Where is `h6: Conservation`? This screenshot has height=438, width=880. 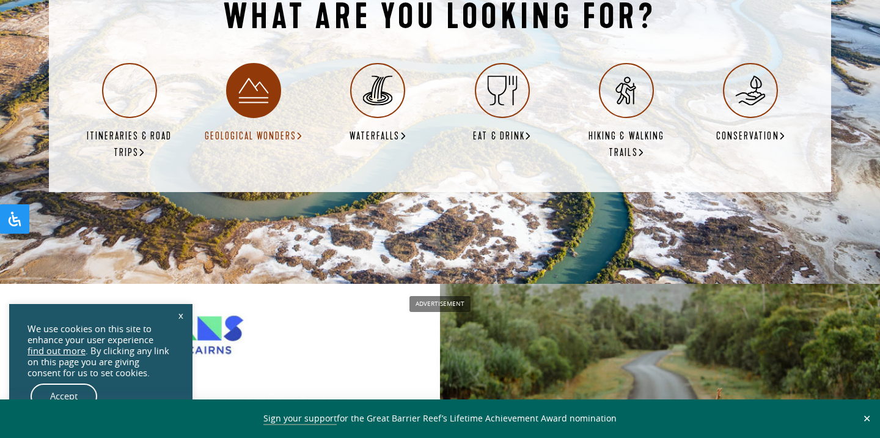 h6: Conservation is located at coordinates (751, 136).